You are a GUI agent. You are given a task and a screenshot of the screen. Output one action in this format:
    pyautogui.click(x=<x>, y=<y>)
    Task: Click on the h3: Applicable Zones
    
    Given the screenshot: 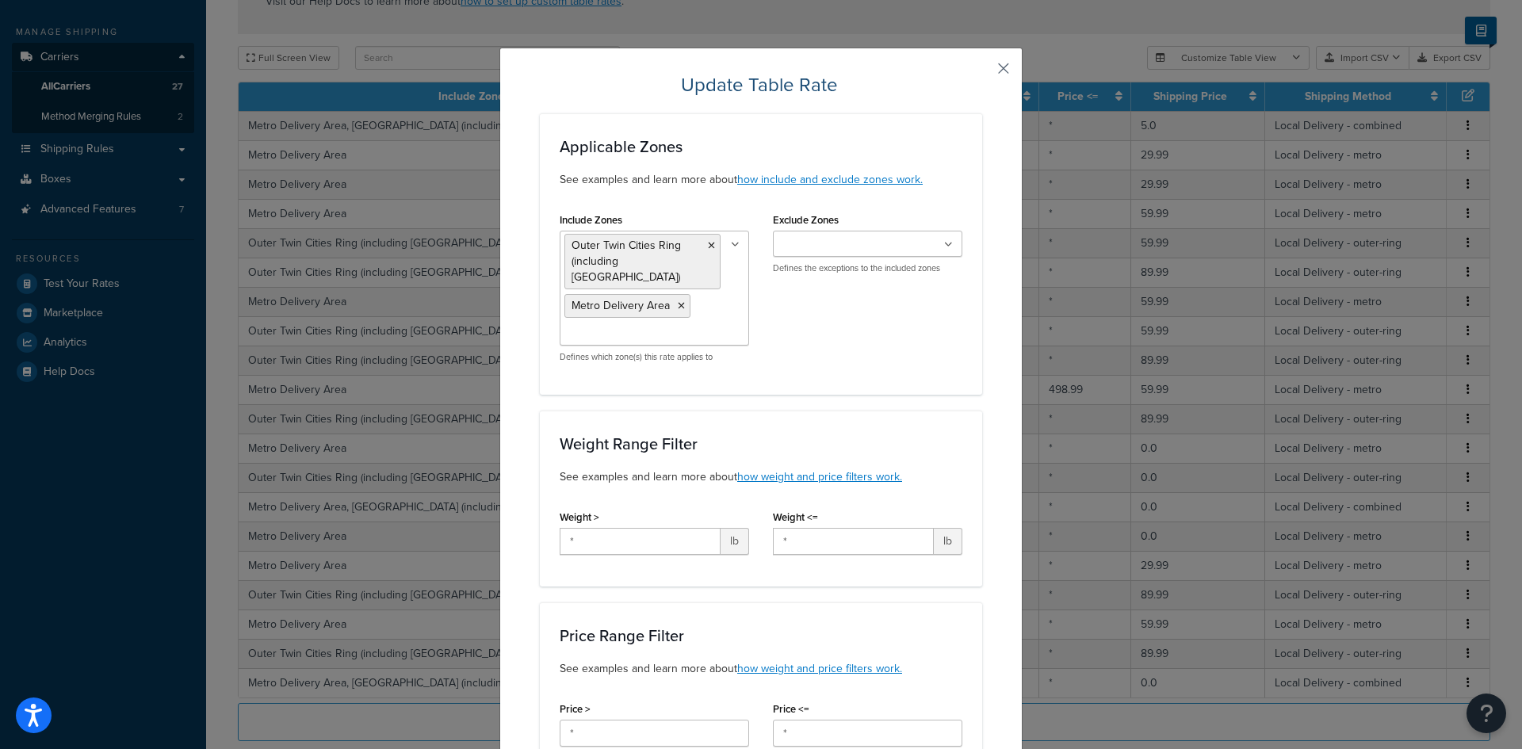 What is the action you would take?
    pyautogui.click(x=761, y=147)
    